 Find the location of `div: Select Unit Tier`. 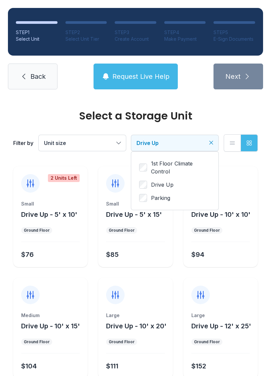

div: Select Unit Tier is located at coordinates (86, 39).